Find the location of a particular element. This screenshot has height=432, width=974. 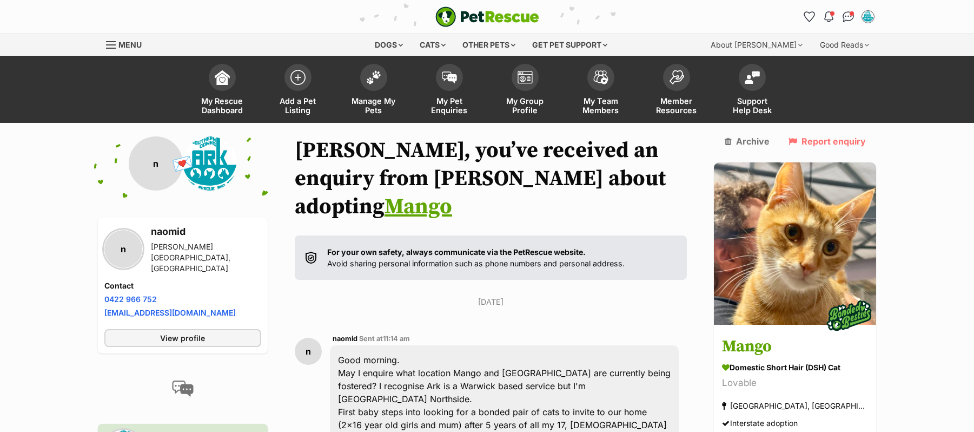

h3: naomid is located at coordinates (206, 231).